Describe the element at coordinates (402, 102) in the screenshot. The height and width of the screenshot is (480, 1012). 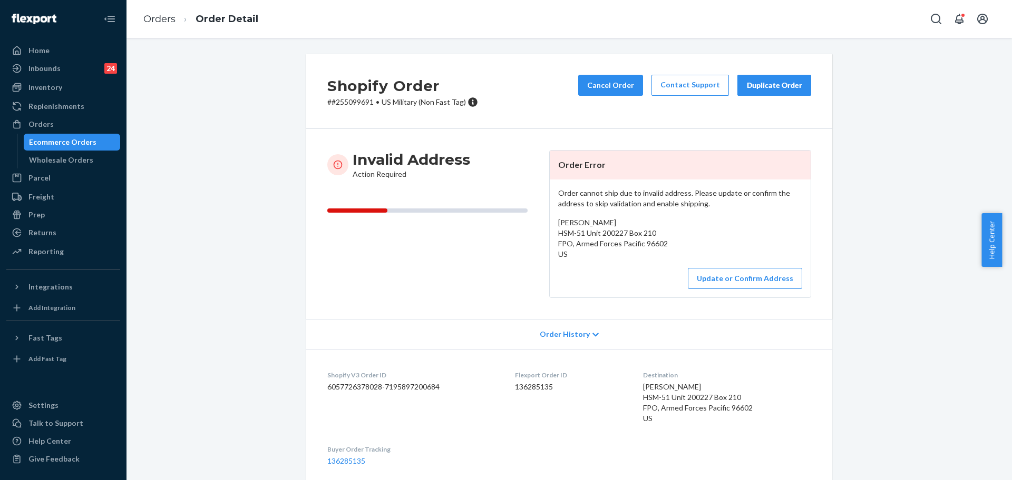
I see `p: # #255099691` at that location.